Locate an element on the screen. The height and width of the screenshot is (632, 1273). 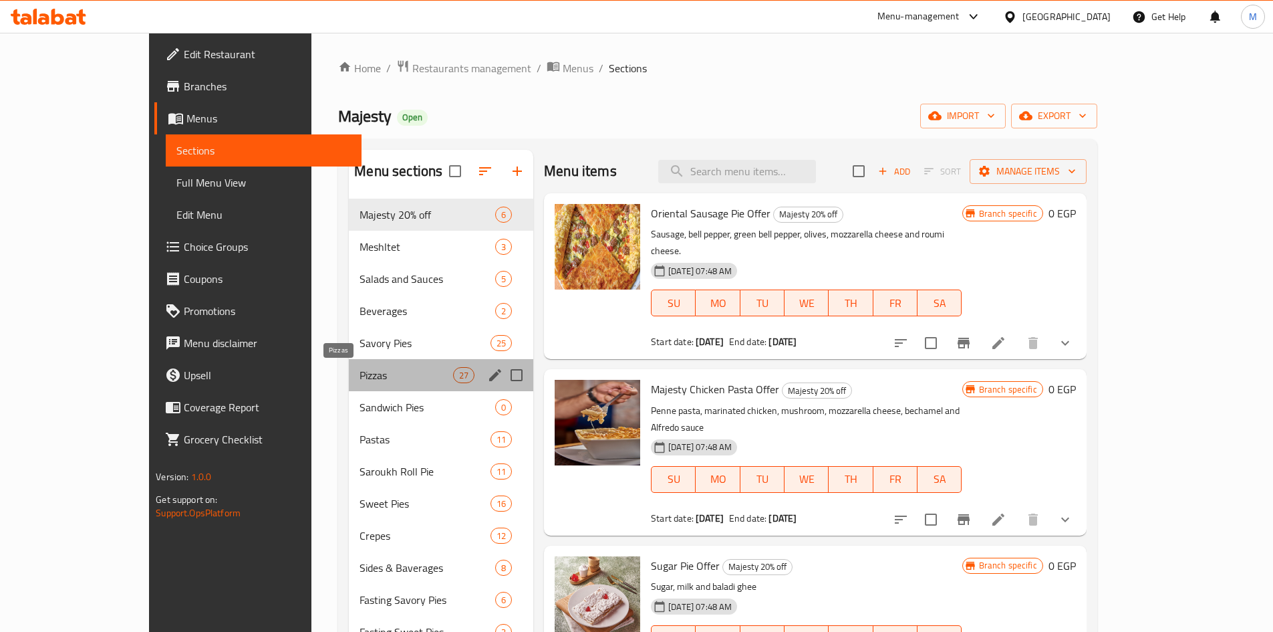
span: Edit Menu is located at coordinates (263, 215).